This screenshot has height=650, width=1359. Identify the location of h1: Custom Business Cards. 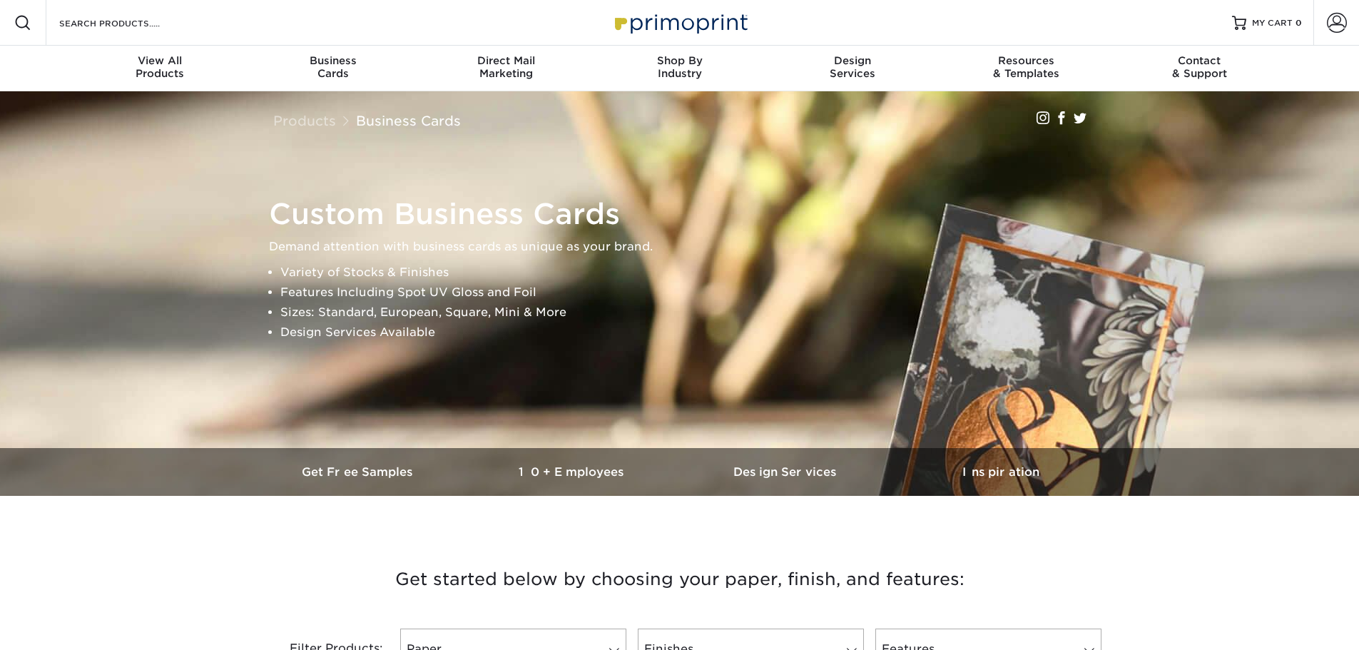
(686, 214).